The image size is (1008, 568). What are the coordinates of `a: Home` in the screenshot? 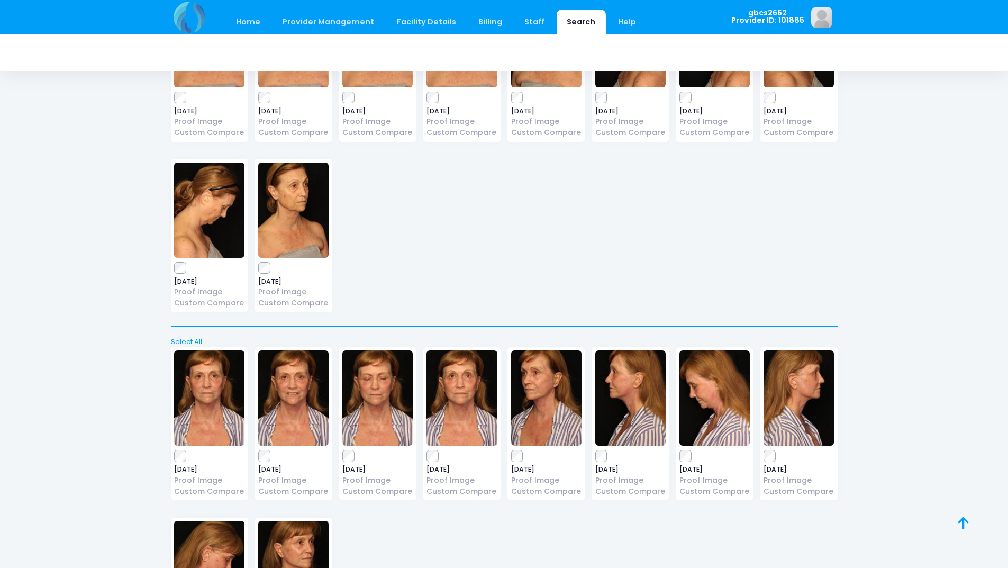 It's located at (248, 22).